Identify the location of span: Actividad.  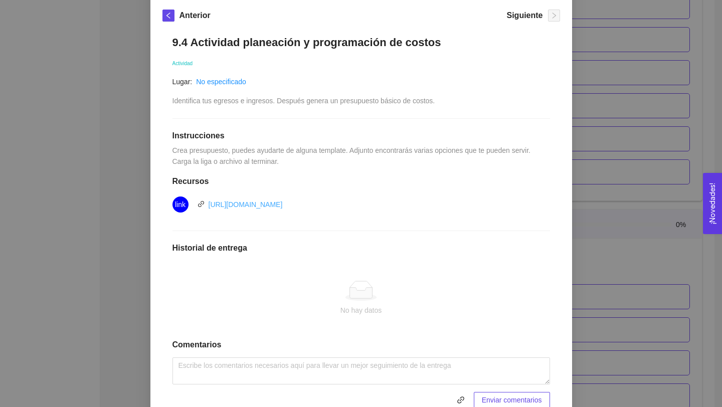
(183, 63).